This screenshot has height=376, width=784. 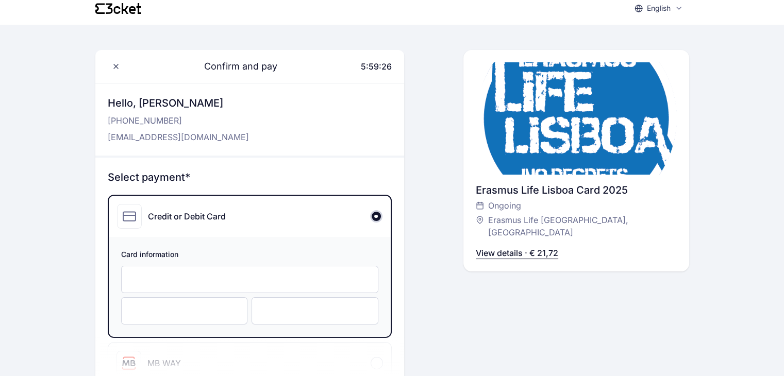 What do you see at coordinates (250, 177) in the screenshot?
I see `h3: Select payment*` at bounding box center [250, 177].